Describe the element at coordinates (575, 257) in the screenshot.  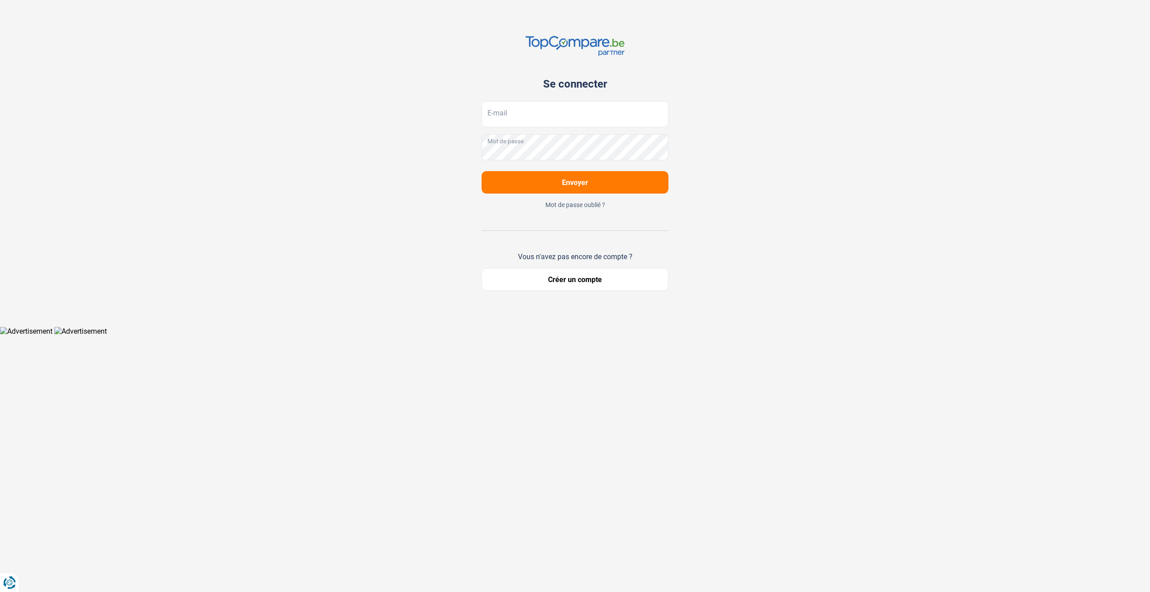
I see `div: Vous n'avez pas encore de compte ?` at that location.